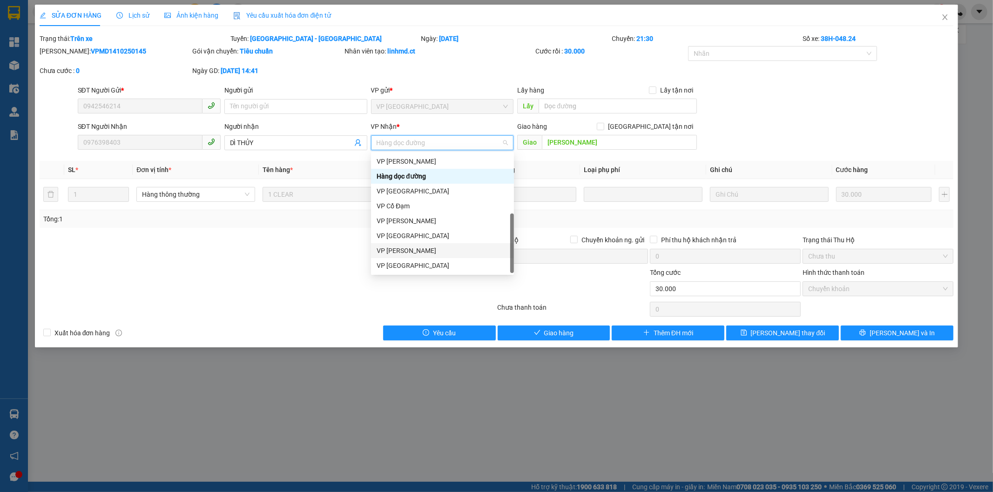  What do you see at coordinates (699, 240) in the screenshot?
I see `span: Phí thu hộ khách nhận trả` at bounding box center [699, 240].